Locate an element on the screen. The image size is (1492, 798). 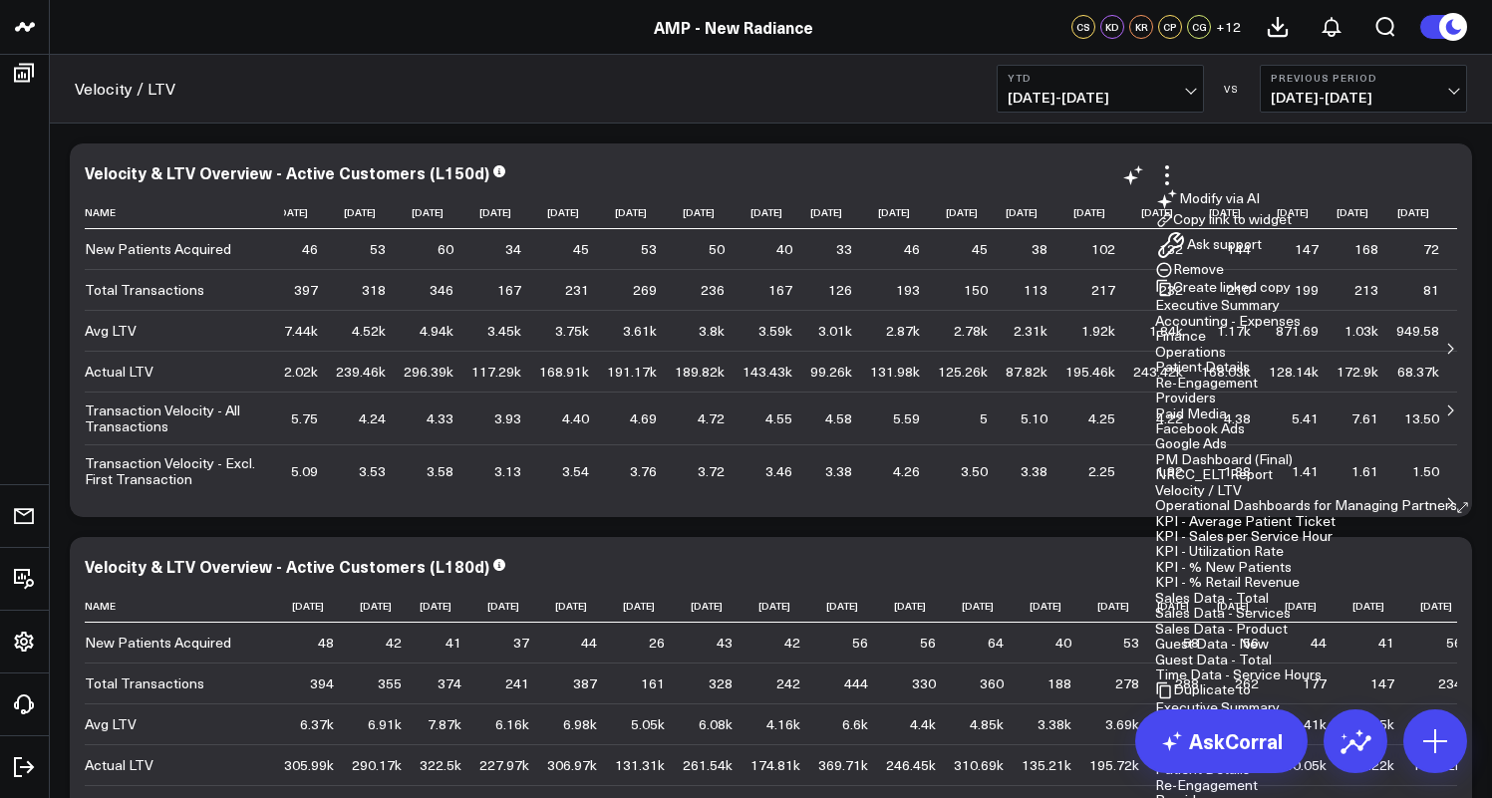
div: 3.50 is located at coordinates (974, 471).